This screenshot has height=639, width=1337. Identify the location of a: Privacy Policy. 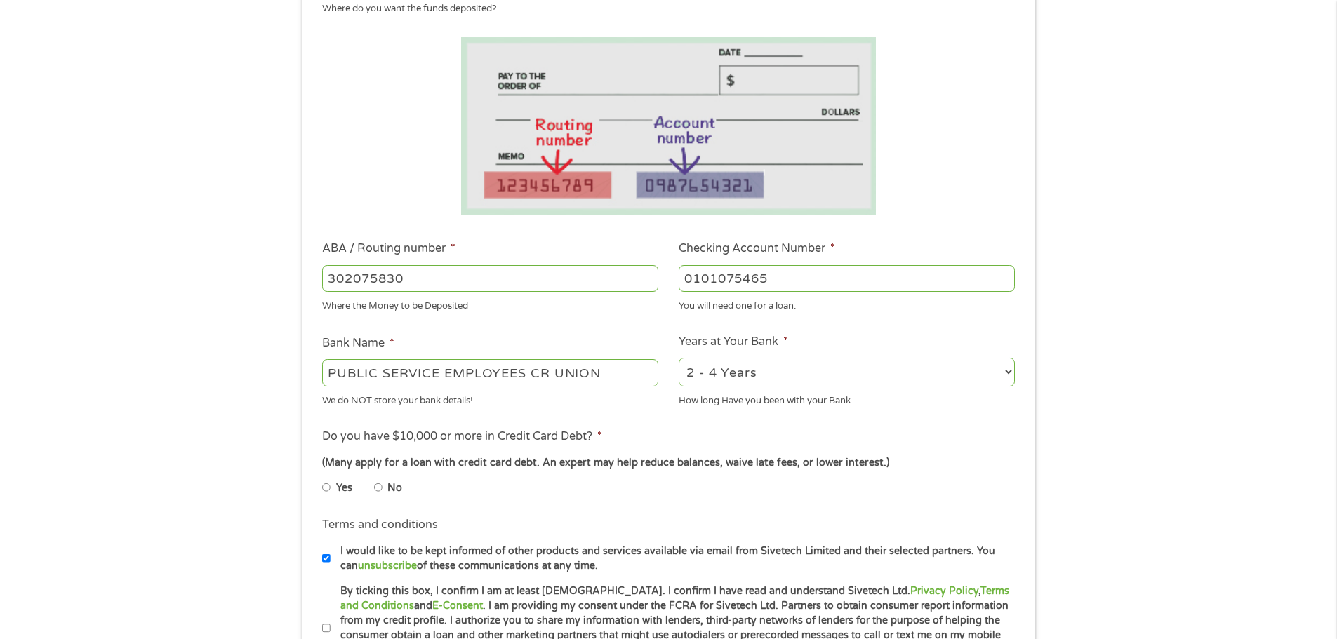
(944, 591).